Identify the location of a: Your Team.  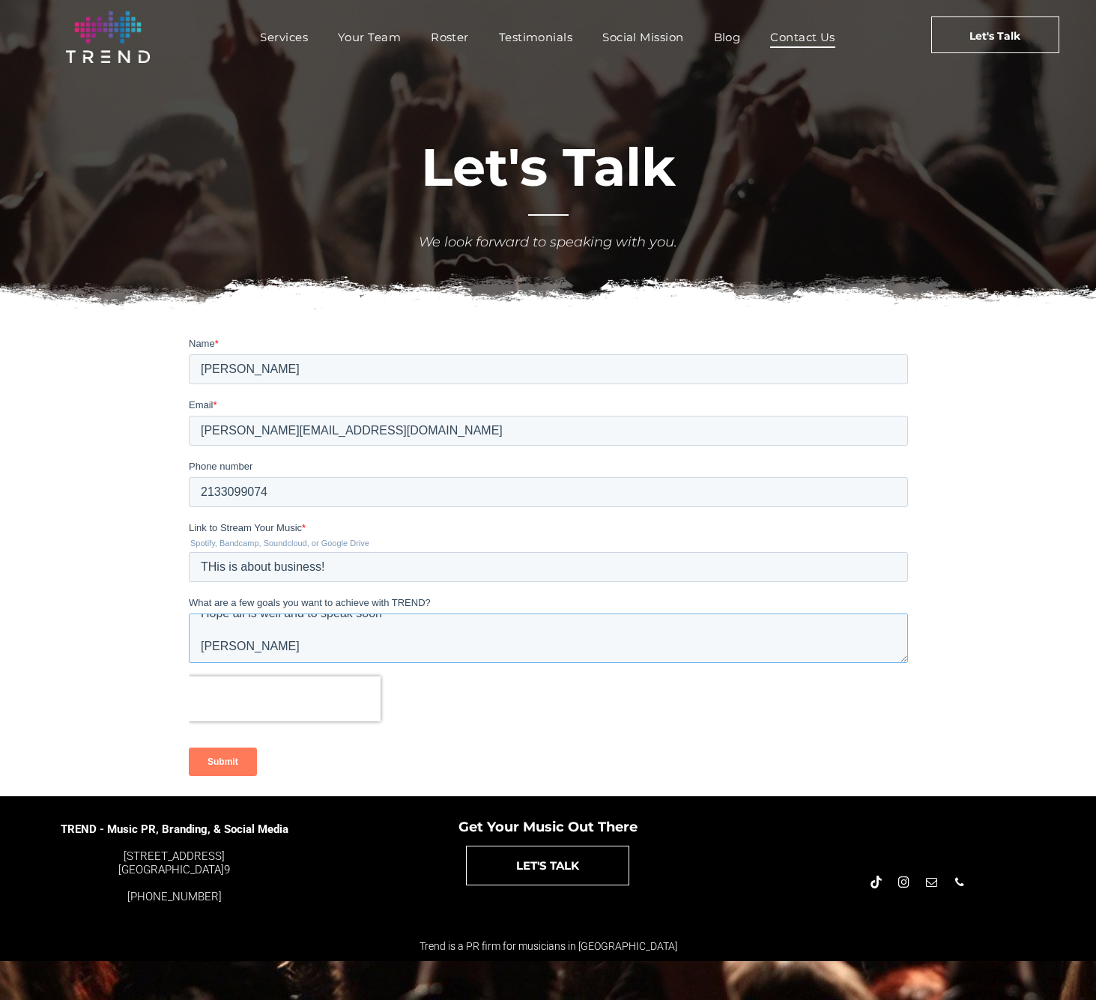
(369, 37).